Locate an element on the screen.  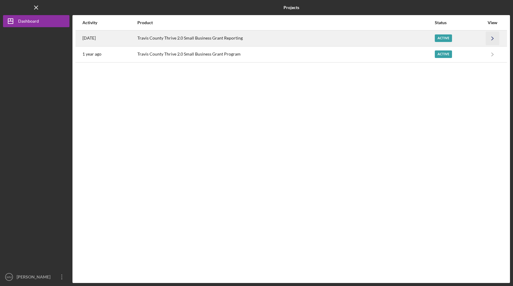
div: Status is located at coordinates (460, 23).